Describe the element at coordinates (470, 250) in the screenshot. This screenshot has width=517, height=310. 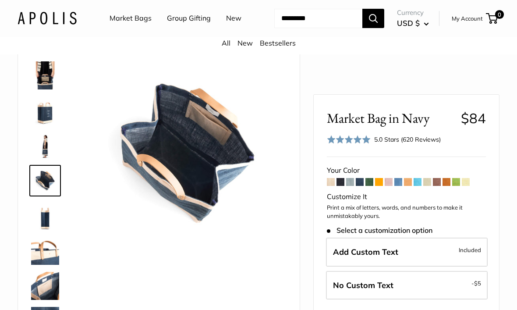
I see `span: Included` at that location.